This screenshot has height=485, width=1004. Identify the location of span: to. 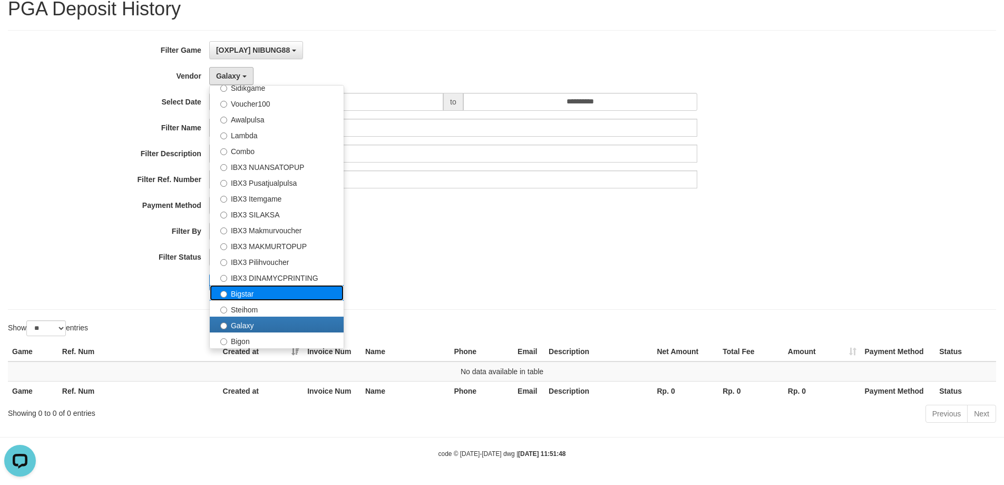
(453, 102).